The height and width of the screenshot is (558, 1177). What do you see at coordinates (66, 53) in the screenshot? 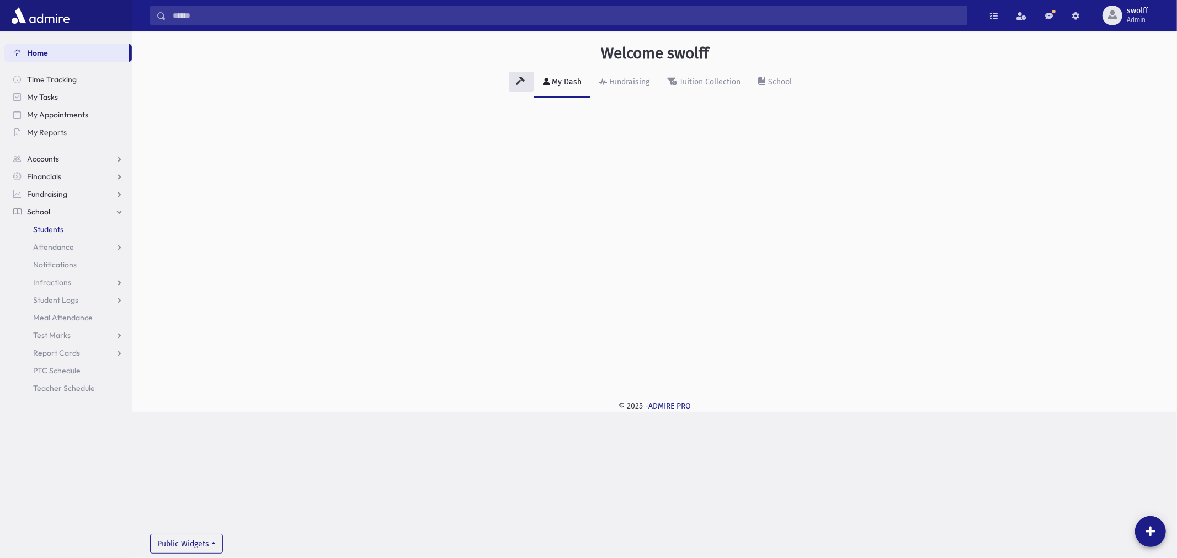
I see `a: Home` at bounding box center [66, 53].